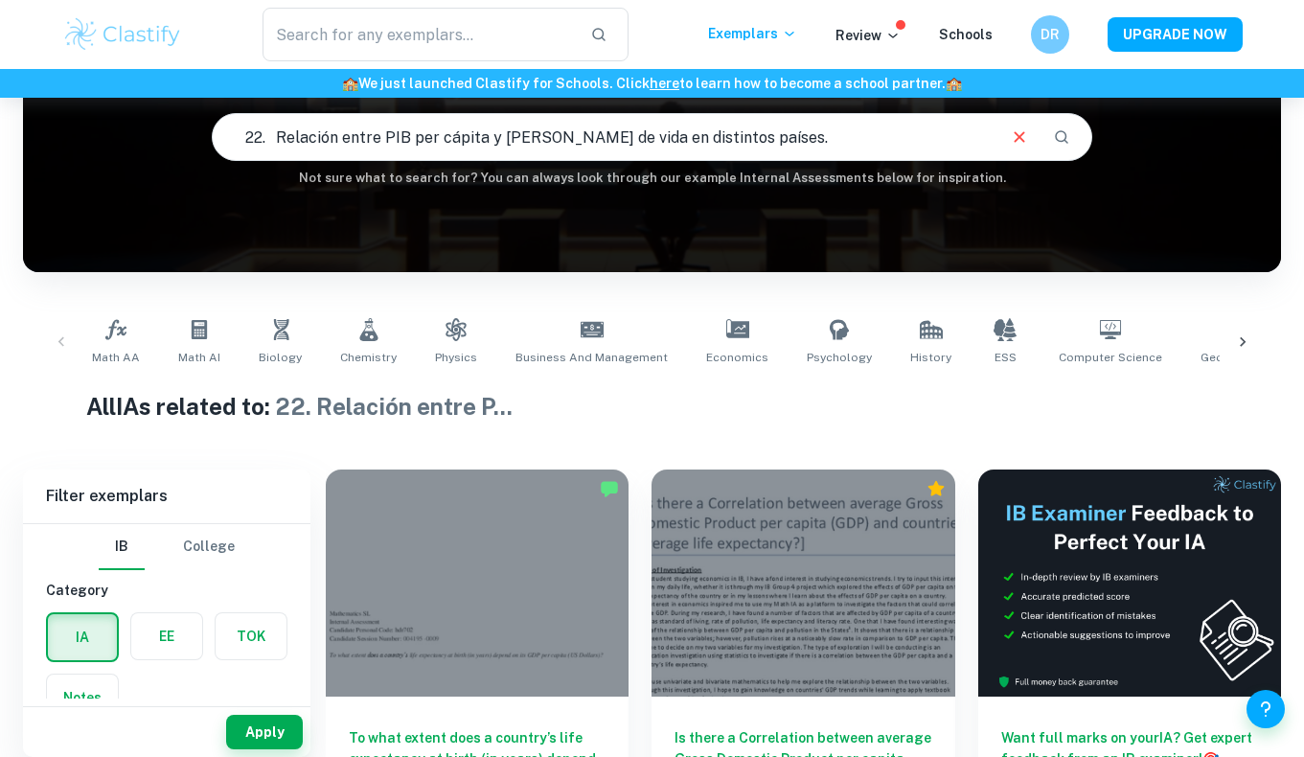 The width and height of the screenshot is (1304, 757). I want to click on img: Clastify logo, so click(123, 35).